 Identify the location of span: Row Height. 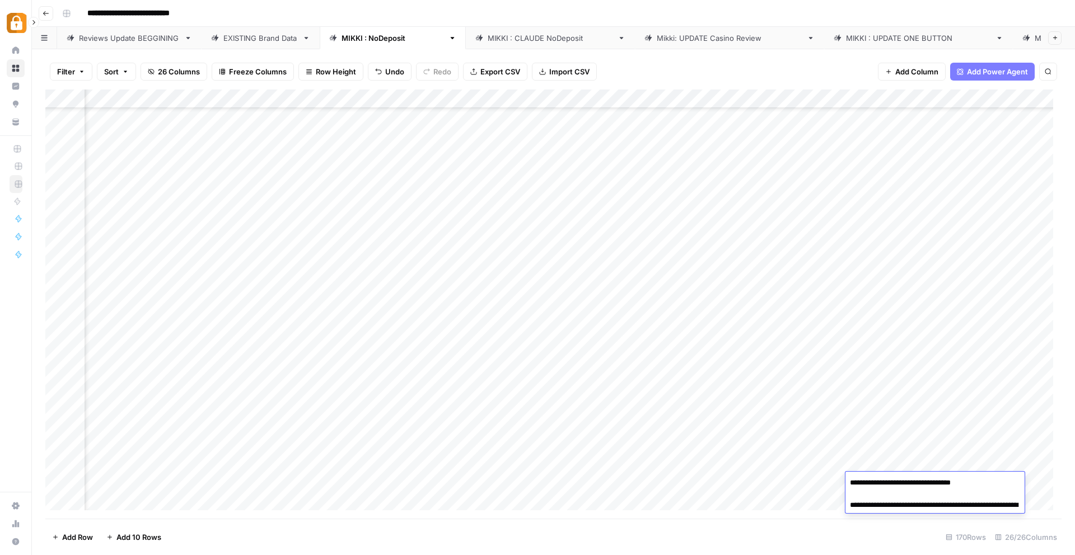
(336, 72).